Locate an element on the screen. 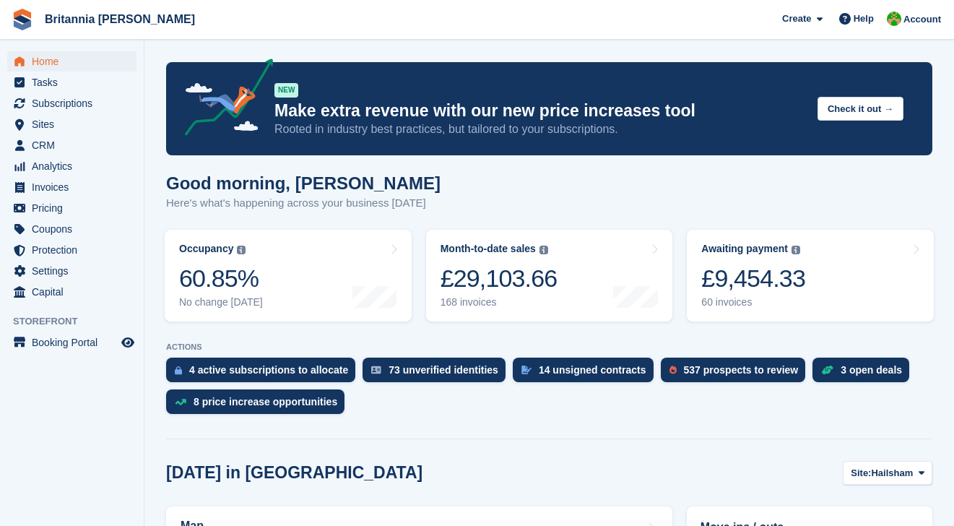  a: 73 unverified identities is located at coordinates (438, 373).